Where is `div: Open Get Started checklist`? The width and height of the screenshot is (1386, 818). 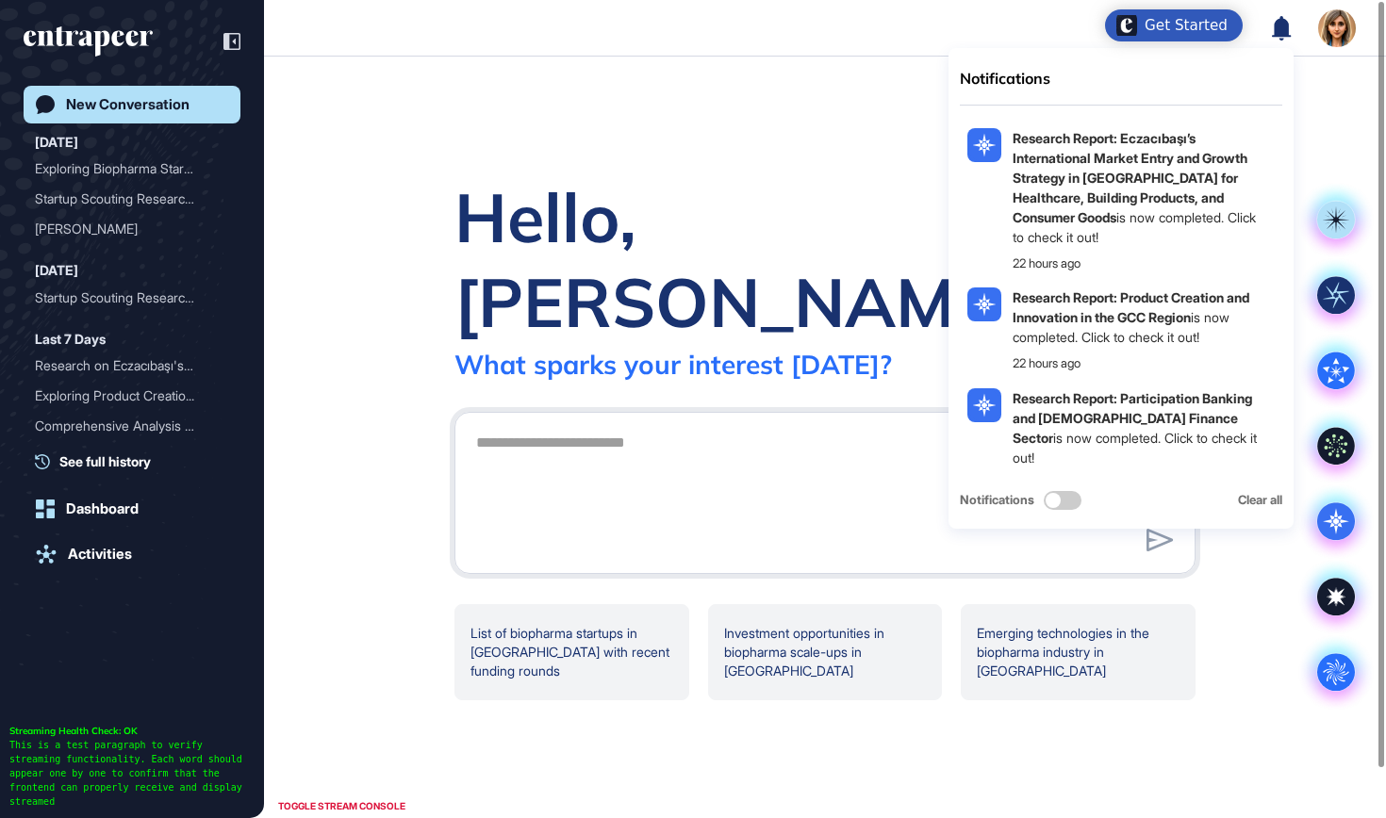 div: Open Get Started checklist is located at coordinates (1174, 25).